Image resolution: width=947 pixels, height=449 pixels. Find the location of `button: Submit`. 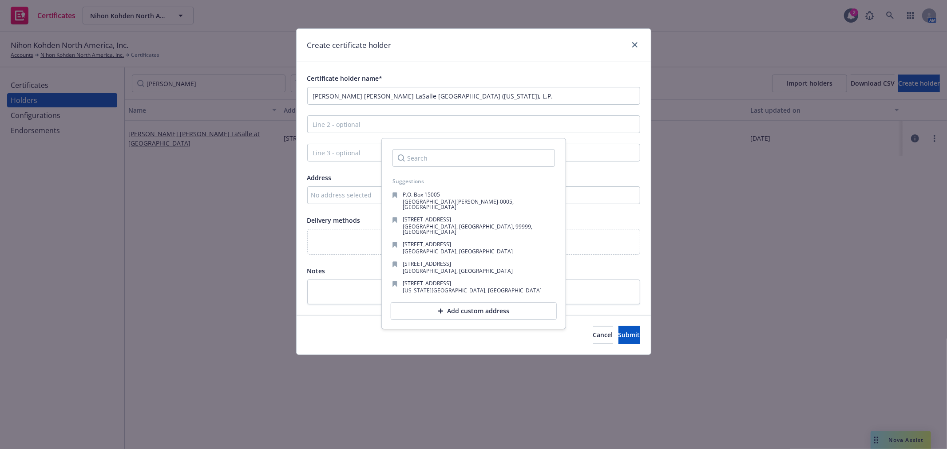

button: Submit is located at coordinates (629, 335).